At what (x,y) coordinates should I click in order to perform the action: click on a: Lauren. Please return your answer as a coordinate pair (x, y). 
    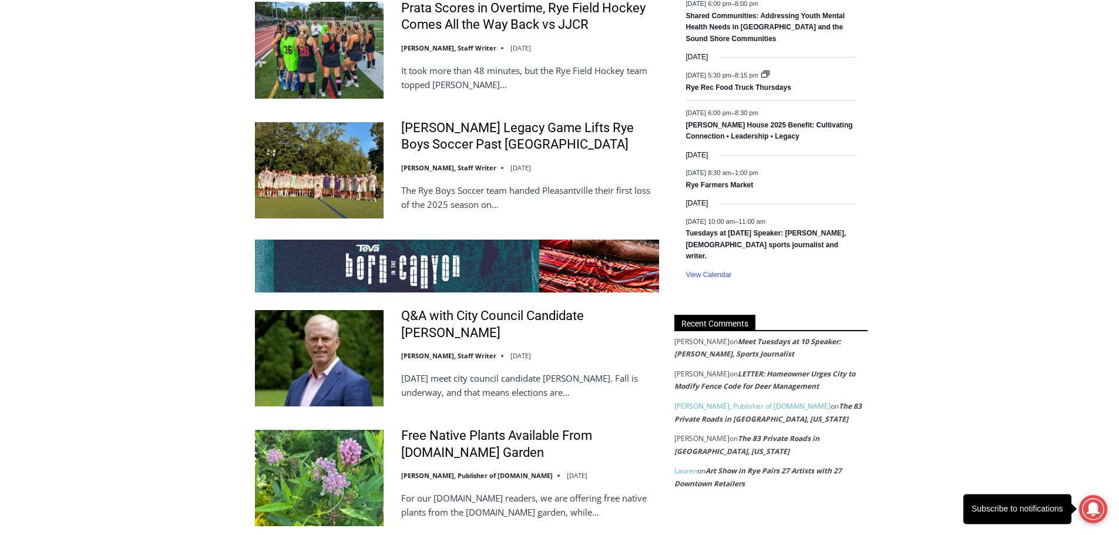
    Looking at the image, I should click on (686, 471).